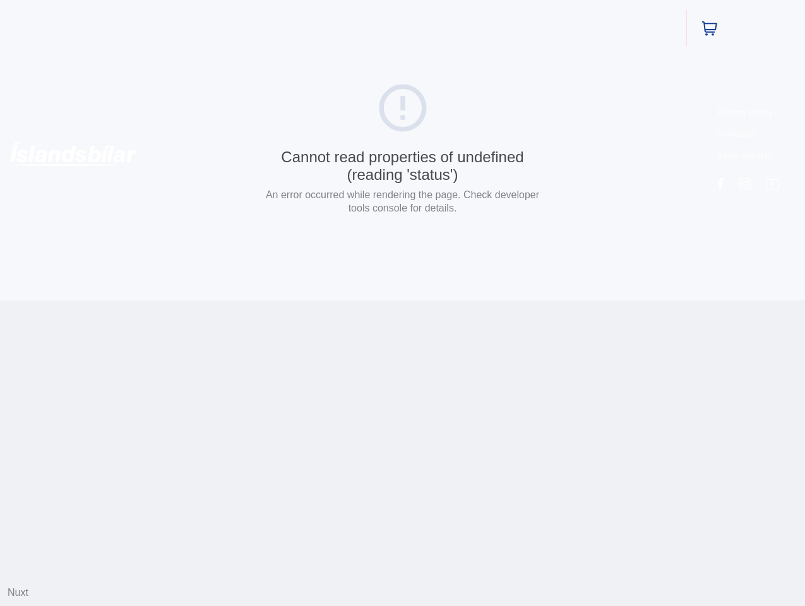 The width and height of the screenshot is (805, 606). I want to click on a: Nuxt, so click(18, 593).